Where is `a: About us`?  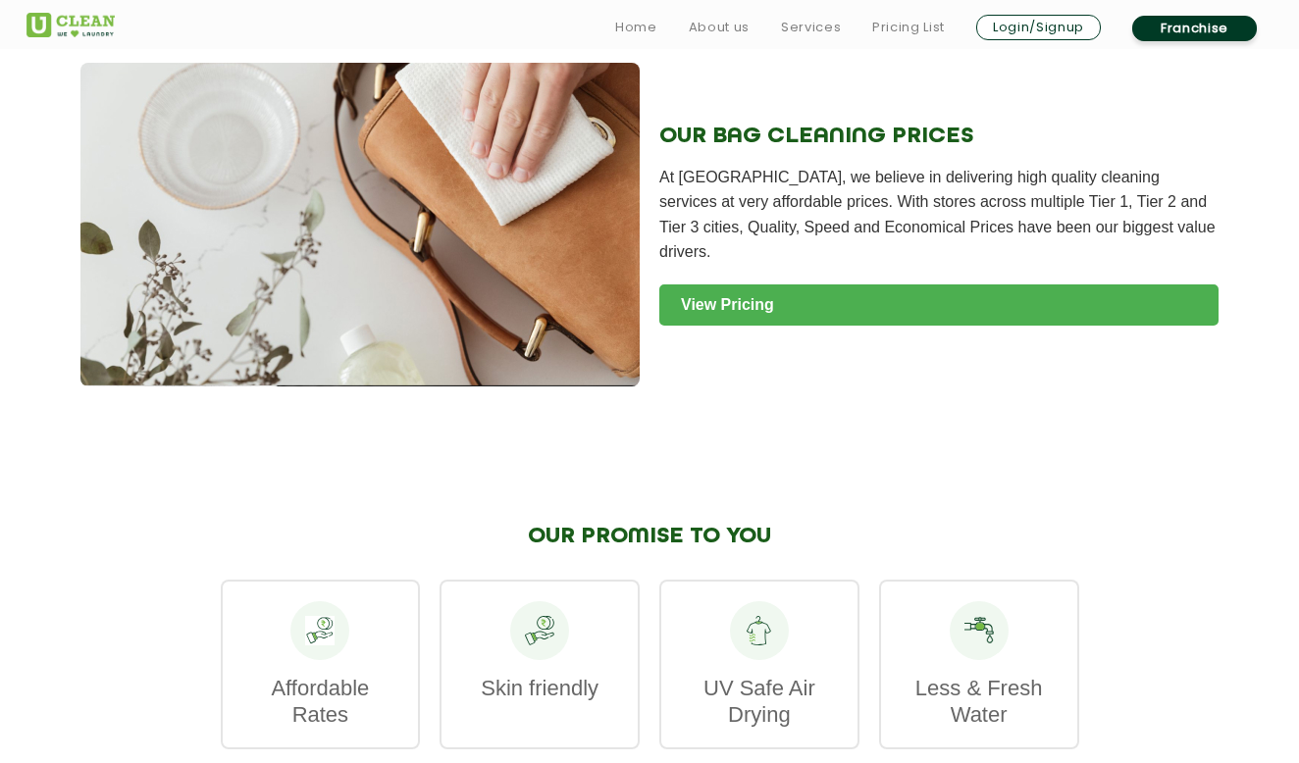
a: About us is located at coordinates (719, 27).